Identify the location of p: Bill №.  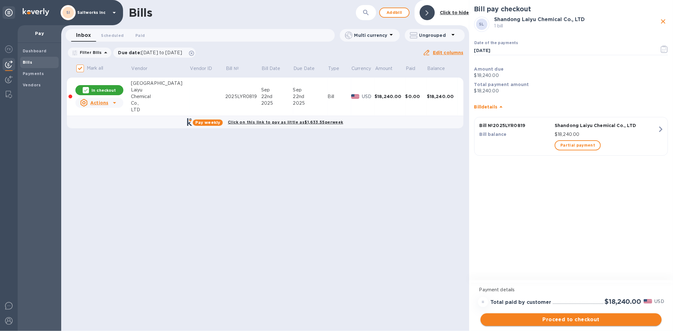
(232, 68).